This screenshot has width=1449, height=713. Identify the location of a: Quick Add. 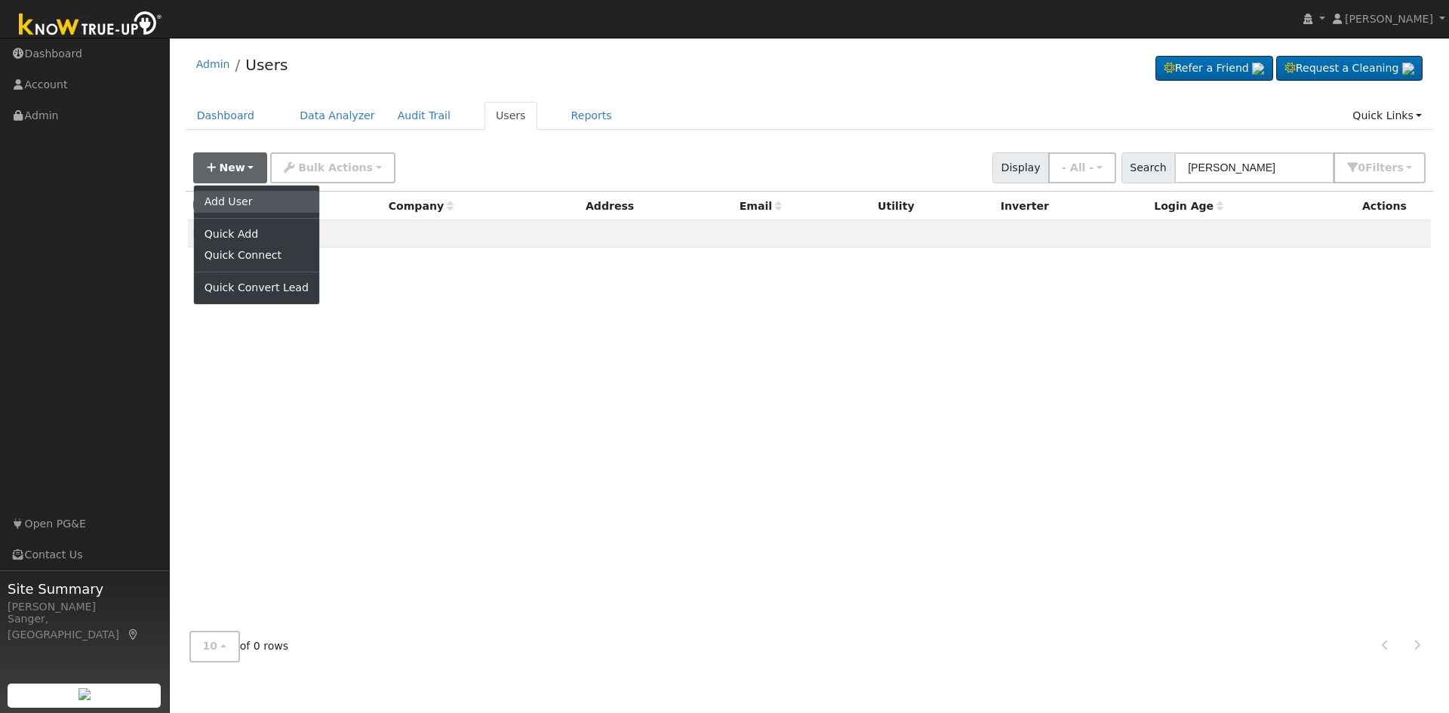
(257, 235).